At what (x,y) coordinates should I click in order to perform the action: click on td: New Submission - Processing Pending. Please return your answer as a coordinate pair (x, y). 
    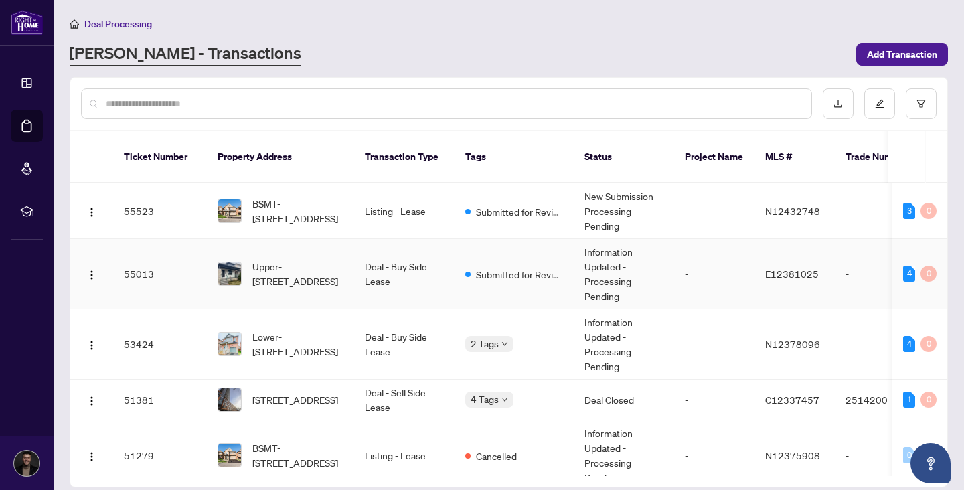
    Looking at the image, I should click on (624, 211).